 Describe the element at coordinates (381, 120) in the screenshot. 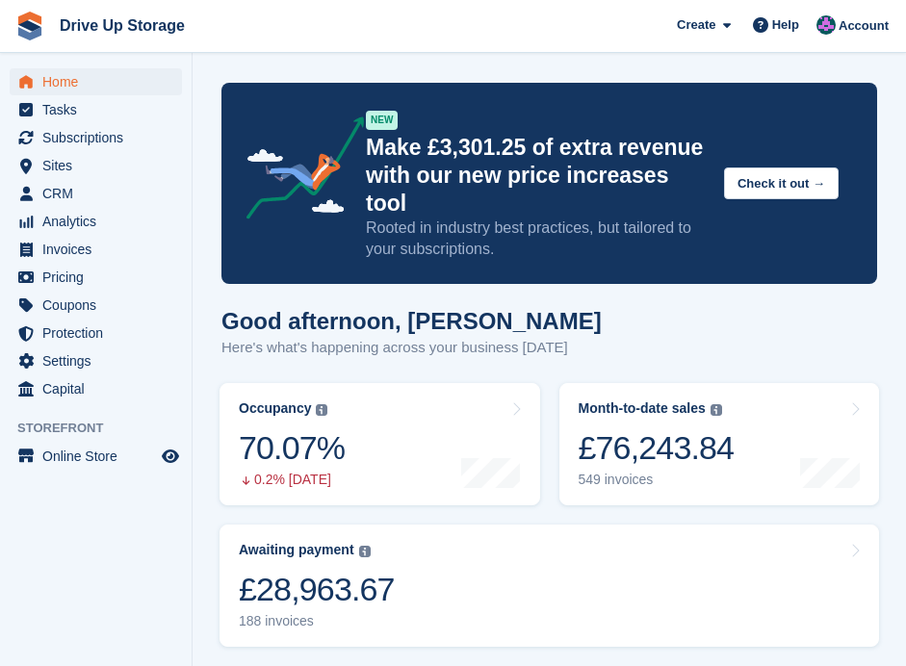

I see `div: NEW` at that location.